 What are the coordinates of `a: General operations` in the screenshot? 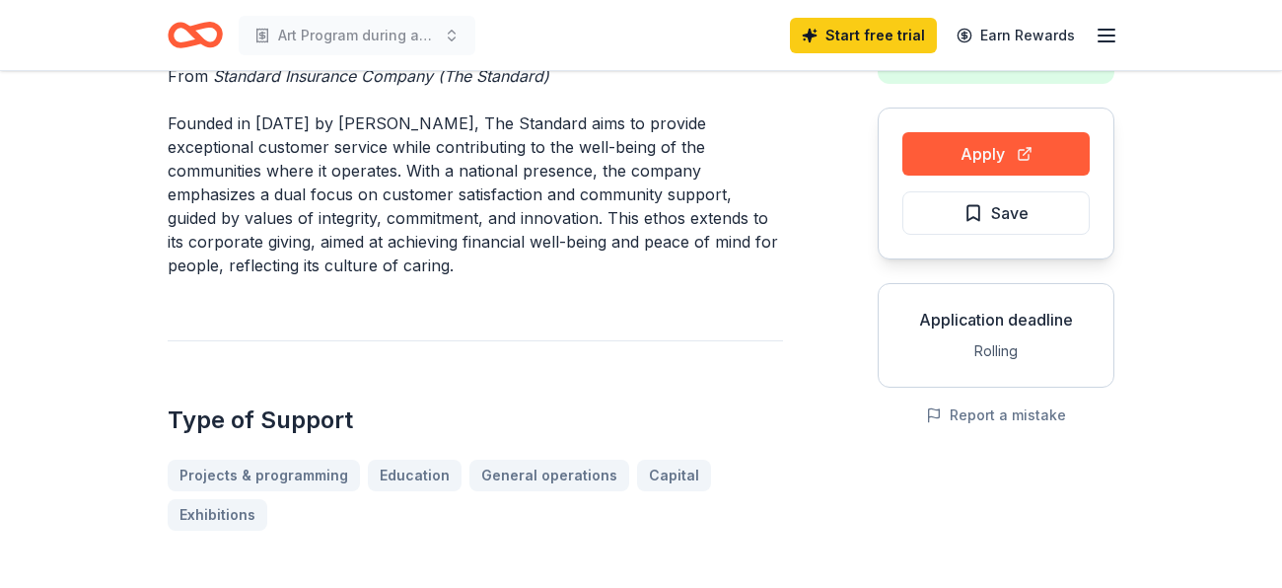 It's located at (549, 475).